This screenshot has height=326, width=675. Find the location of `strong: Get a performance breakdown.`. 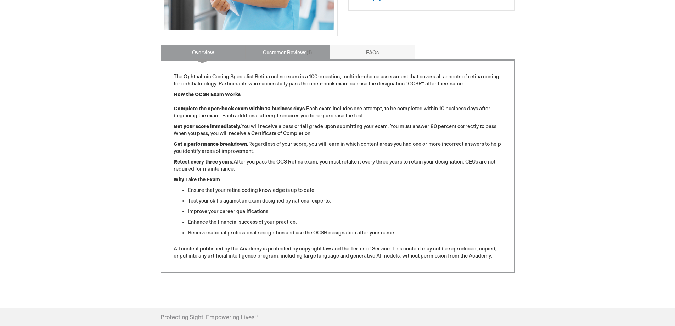

strong: Get a performance breakdown. is located at coordinates (211, 144).